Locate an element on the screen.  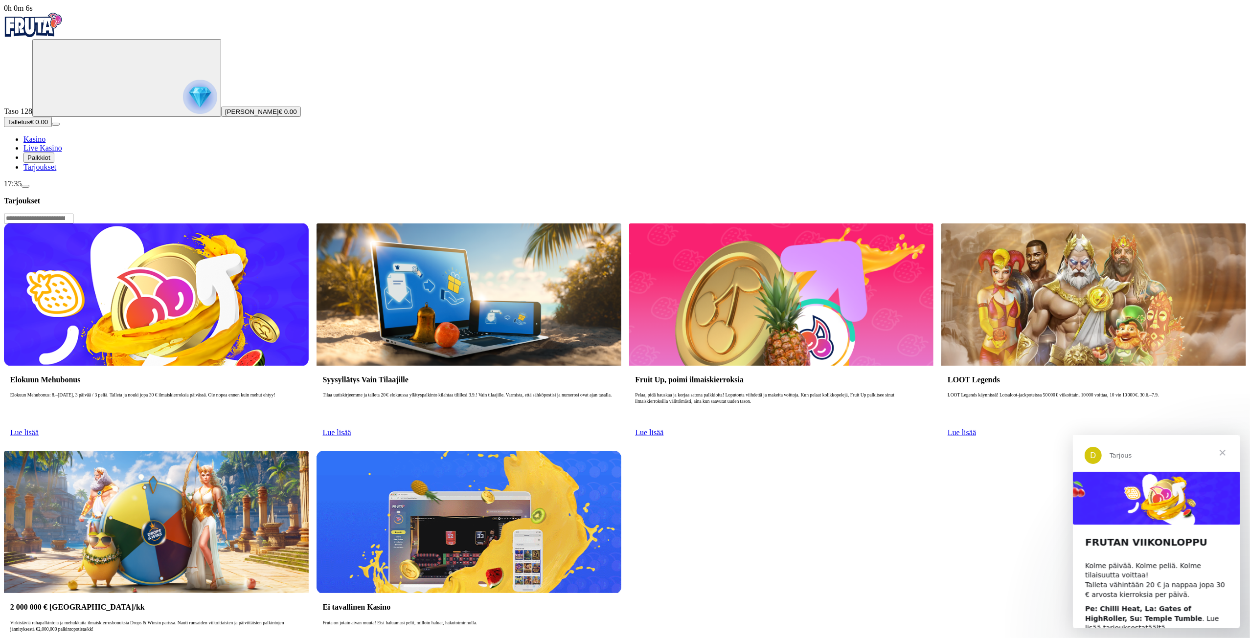
h3: Ei tavallinen Kasino is located at coordinates (469, 607).